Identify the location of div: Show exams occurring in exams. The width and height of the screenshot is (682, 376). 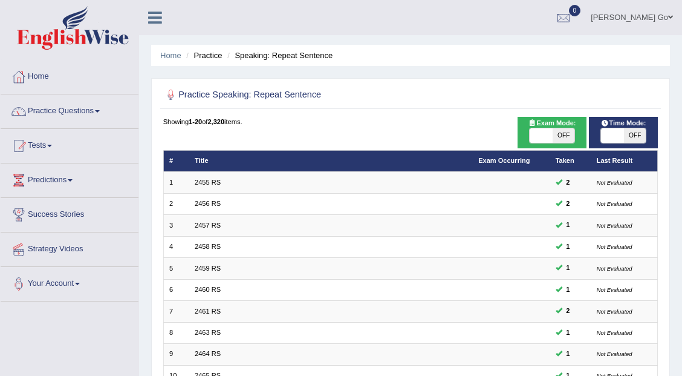
(552, 132).